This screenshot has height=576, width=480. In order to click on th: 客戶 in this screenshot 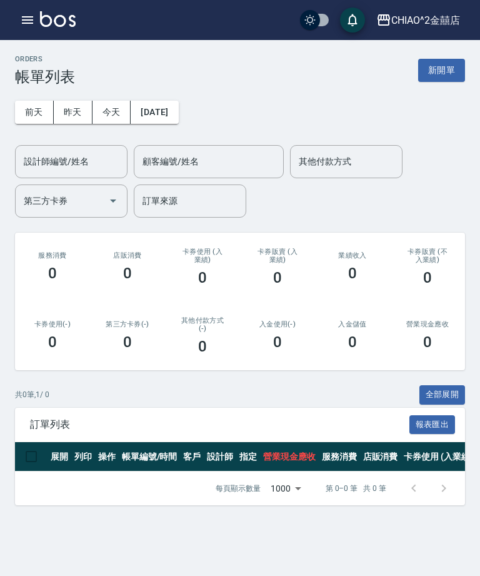, I will do `click(192, 457)`.